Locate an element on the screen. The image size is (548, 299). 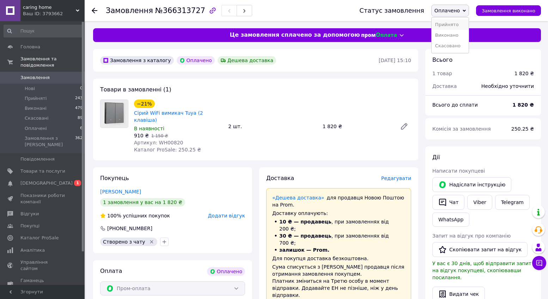
span: Написати покупцеві is located at coordinates (458, 171).